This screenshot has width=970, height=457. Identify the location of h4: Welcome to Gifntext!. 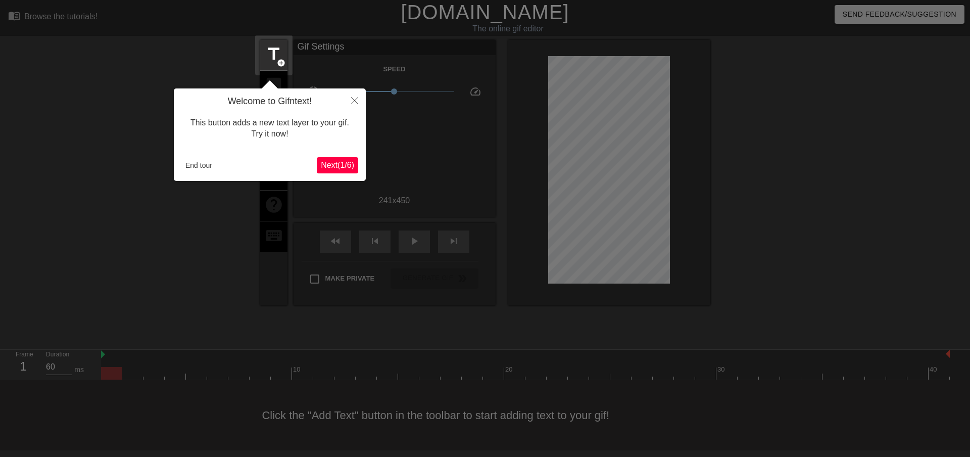
(270, 102).